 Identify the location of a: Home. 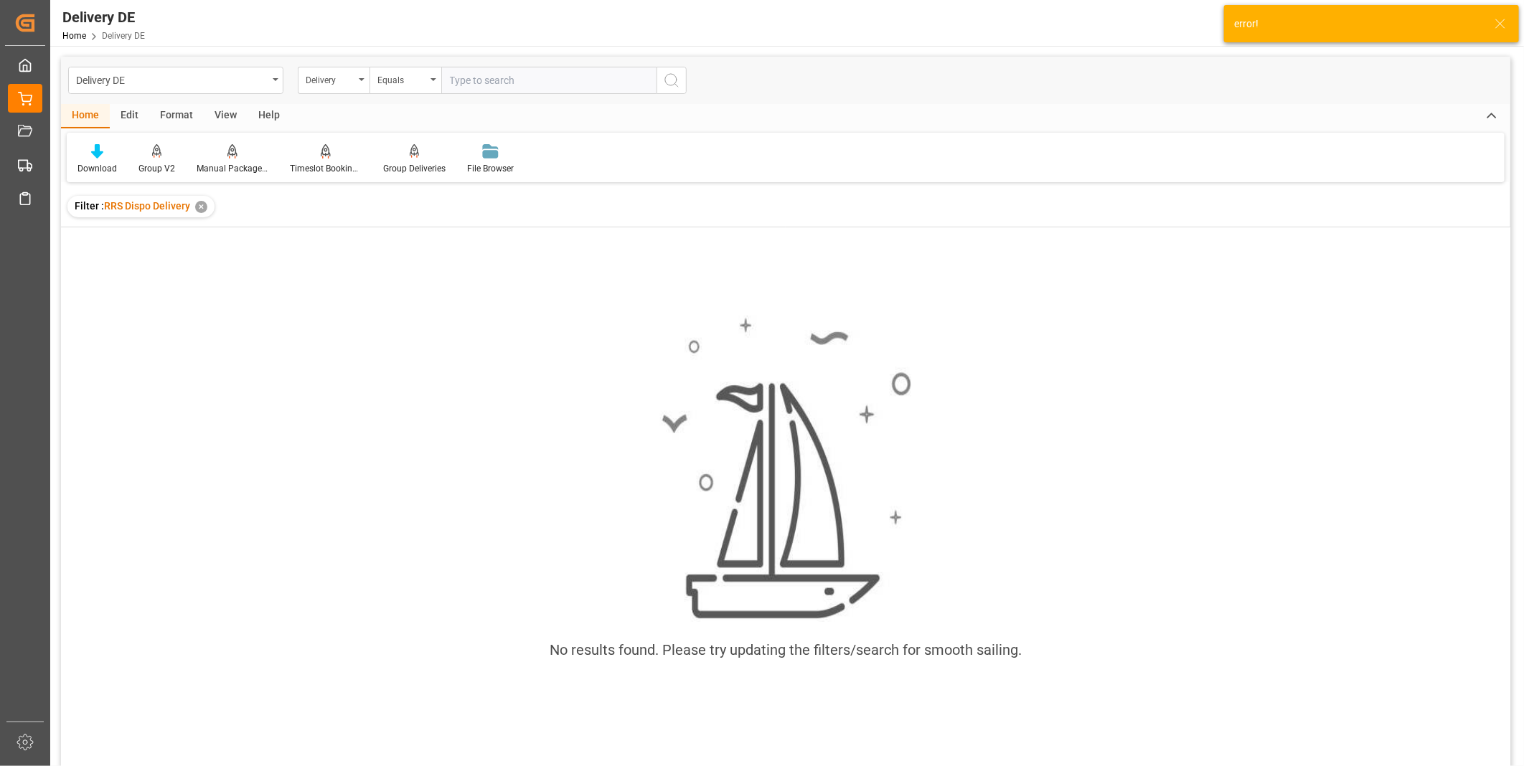
(74, 36).